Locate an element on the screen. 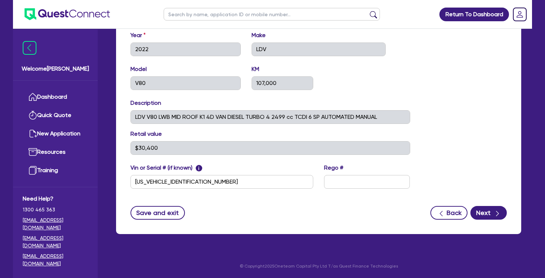 The height and width of the screenshot is (278, 545). img: training is located at coordinates (33, 171).